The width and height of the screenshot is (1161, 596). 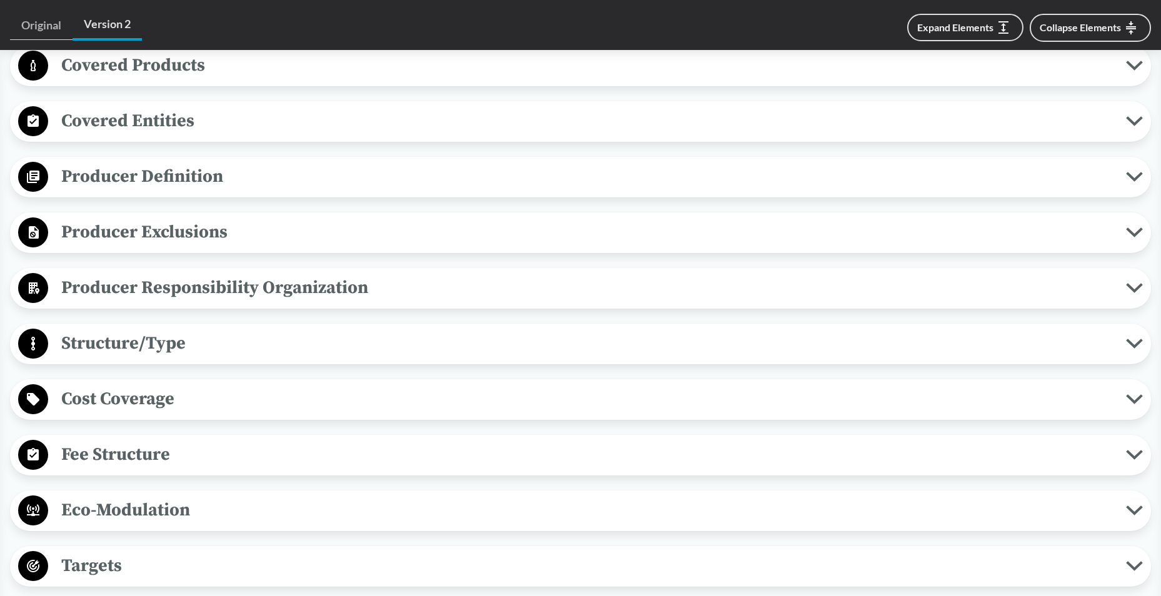 What do you see at coordinates (587, 399) in the screenshot?
I see `span: Cost Coverage` at bounding box center [587, 399].